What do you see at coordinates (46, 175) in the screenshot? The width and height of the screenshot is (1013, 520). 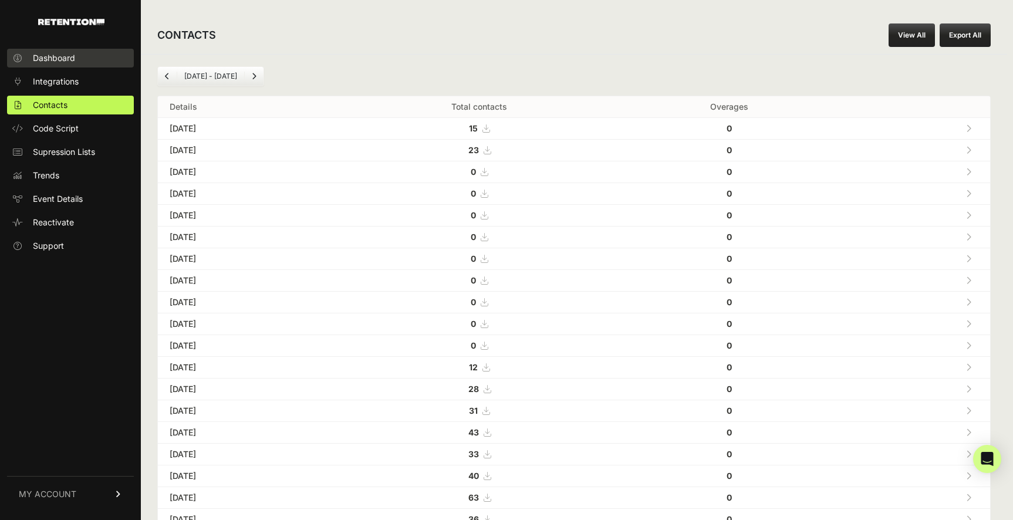 I see `span: Trends` at bounding box center [46, 175].